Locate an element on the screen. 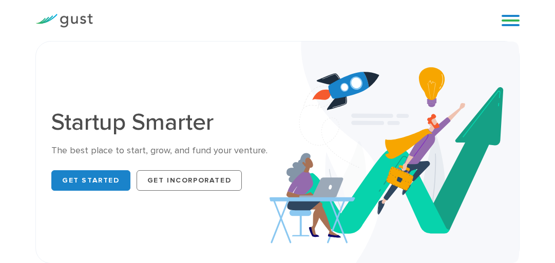 The image size is (555, 263). img: Startup Smarter Hero is located at coordinates (394, 152).